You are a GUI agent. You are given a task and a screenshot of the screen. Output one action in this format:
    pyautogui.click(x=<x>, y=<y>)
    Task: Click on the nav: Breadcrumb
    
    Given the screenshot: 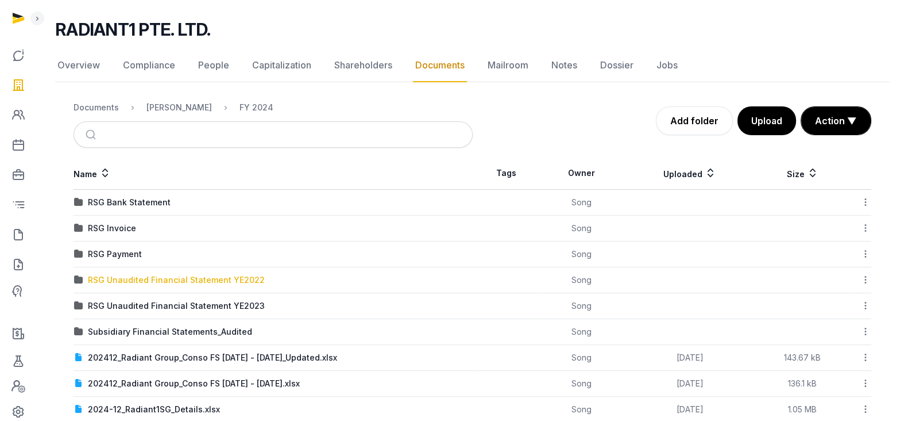 What is the action you would take?
    pyautogui.click(x=273, y=107)
    